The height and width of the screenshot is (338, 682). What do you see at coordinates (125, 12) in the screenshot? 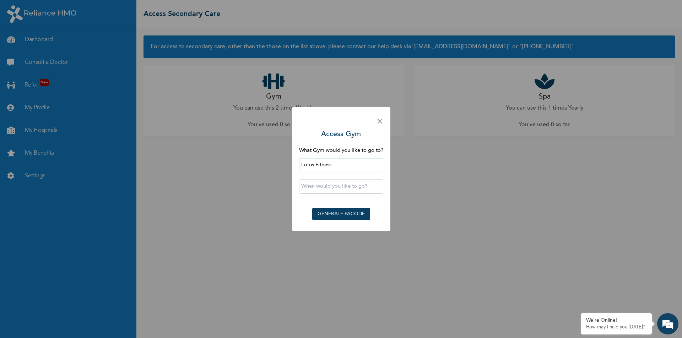
I see `div: Minimize live chat window` at bounding box center [125, 12].